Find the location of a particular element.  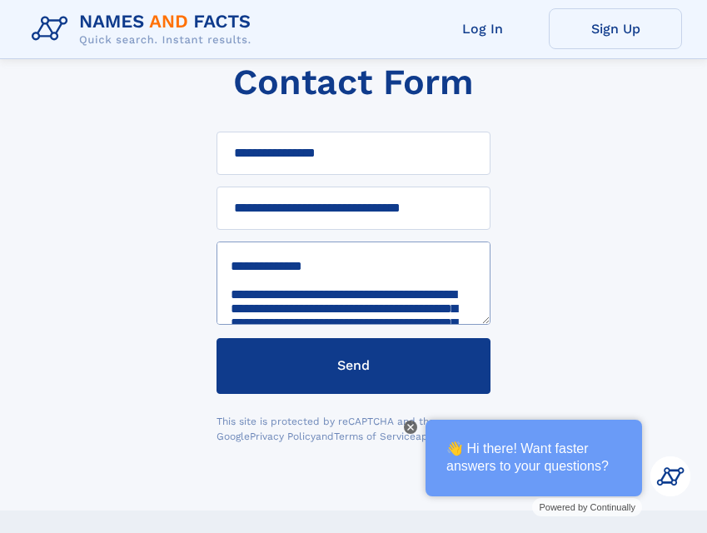

a: Powered by Continually is located at coordinates (587, 507).